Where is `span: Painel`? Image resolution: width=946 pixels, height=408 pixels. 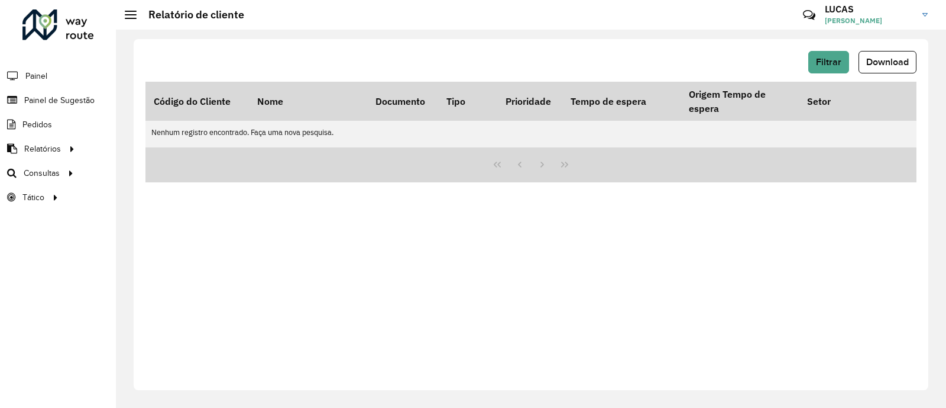 span: Painel is located at coordinates (36, 76).